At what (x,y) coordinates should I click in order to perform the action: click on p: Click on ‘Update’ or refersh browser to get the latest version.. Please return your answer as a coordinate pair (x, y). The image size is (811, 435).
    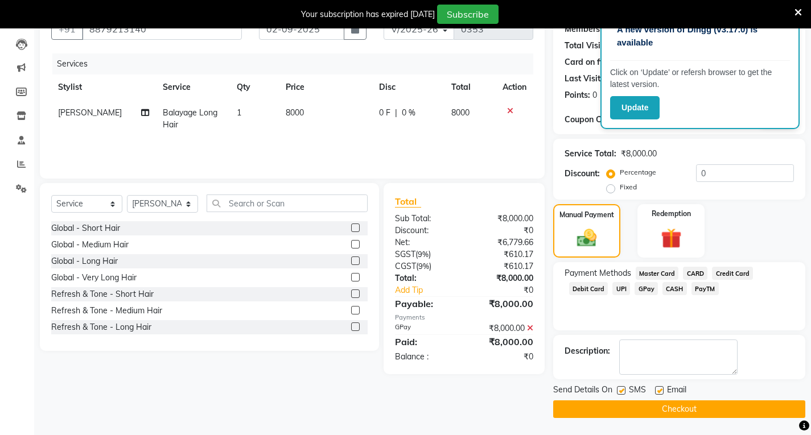
    Looking at the image, I should click on (700, 79).